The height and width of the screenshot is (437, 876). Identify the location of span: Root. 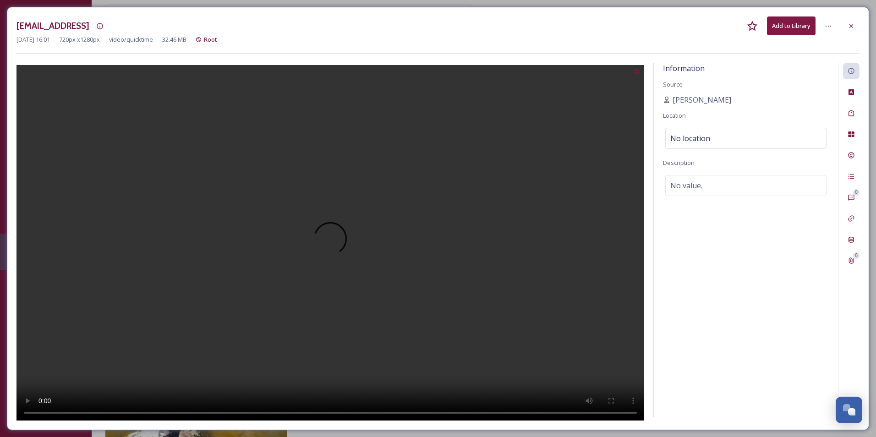
(210, 39).